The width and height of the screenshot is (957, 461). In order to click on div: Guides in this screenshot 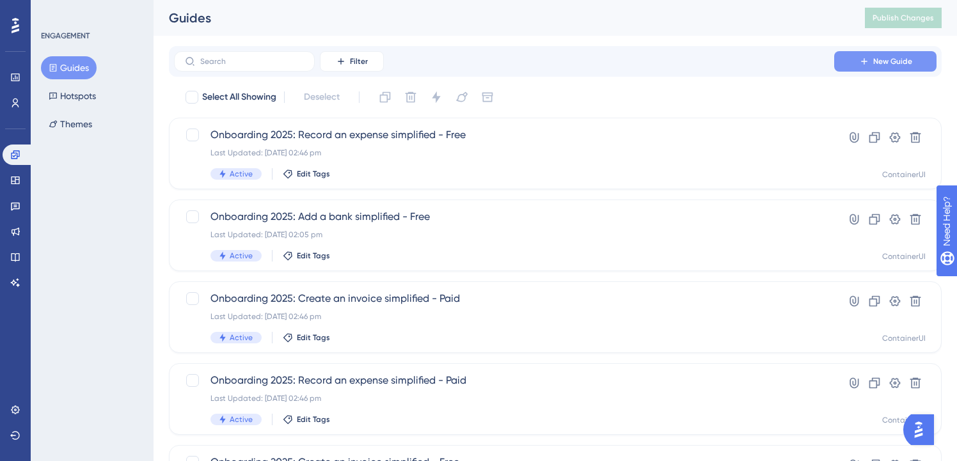, I will do `click(501, 18)`.